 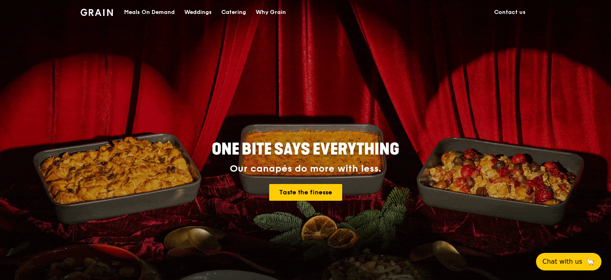 What do you see at coordinates (271, 12) in the screenshot?
I see `a: Why Grain` at bounding box center [271, 12].